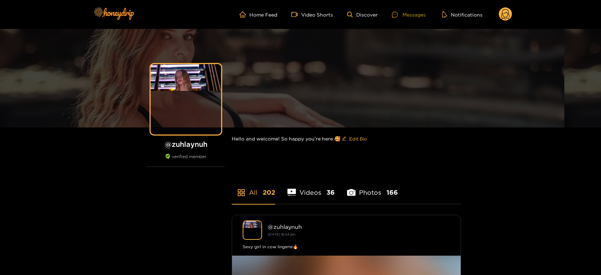 This screenshot has height=275, width=601. Describe the element at coordinates (258, 14) in the screenshot. I see `a: Home Feed` at that location.